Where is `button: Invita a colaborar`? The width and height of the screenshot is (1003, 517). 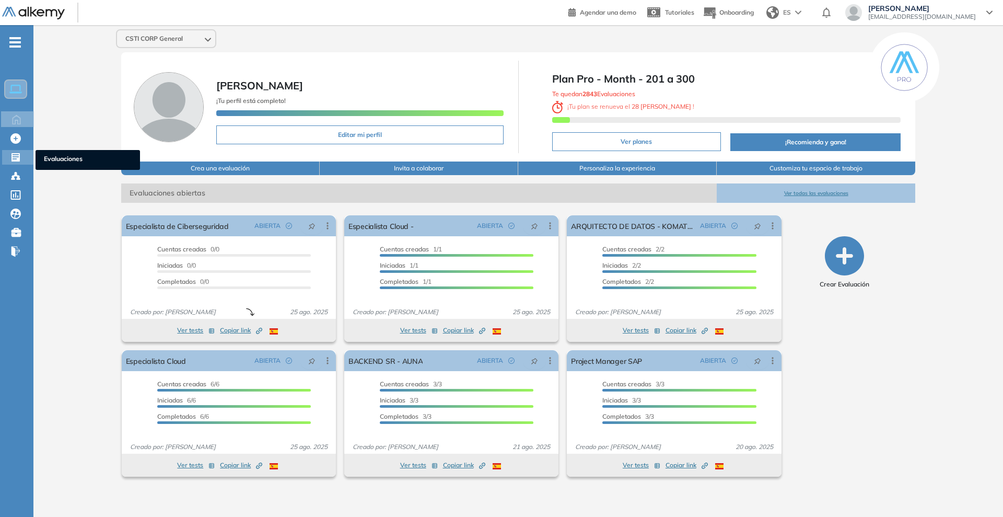
button: Invita a colaborar is located at coordinates (419, 168).